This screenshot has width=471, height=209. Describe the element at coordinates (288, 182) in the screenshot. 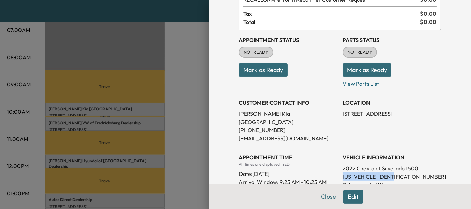

I see `p: Arrival Window:` at that location.